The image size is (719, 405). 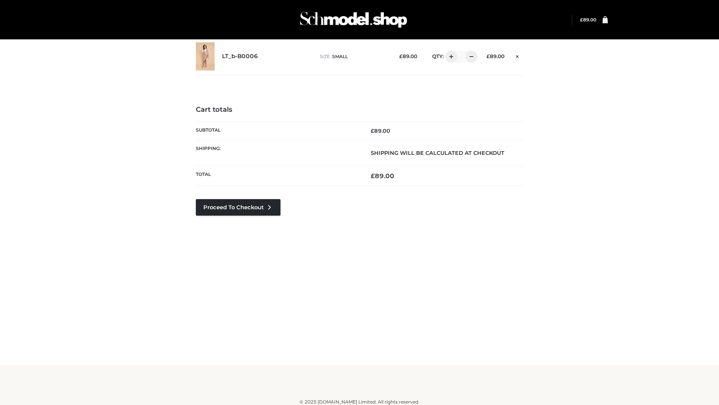 I want to click on th: Total, so click(x=278, y=176).